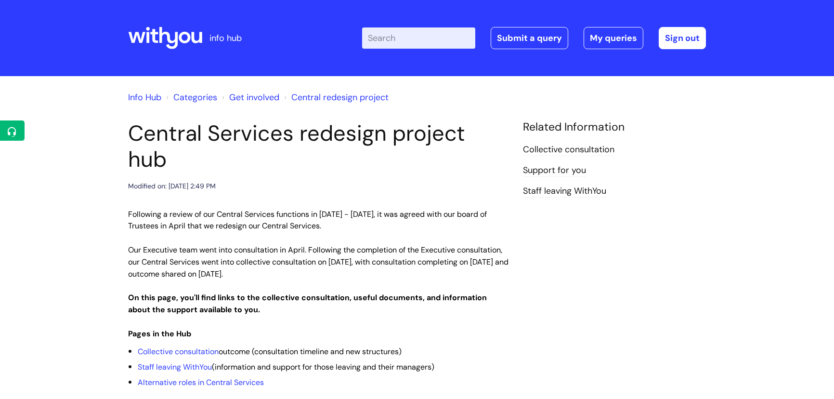  What do you see at coordinates (195, 97) in the screenshot?
I see `a: Categories` at bounding box center [195, 97].